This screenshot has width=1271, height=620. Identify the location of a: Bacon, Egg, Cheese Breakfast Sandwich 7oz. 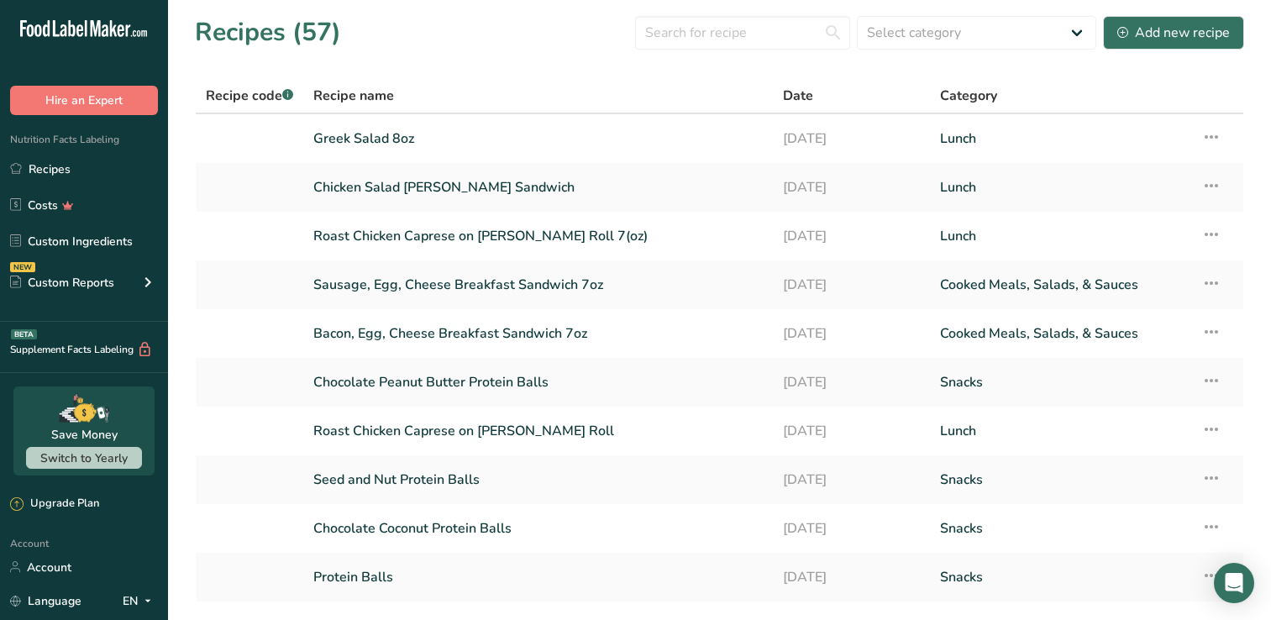
(538, 333).